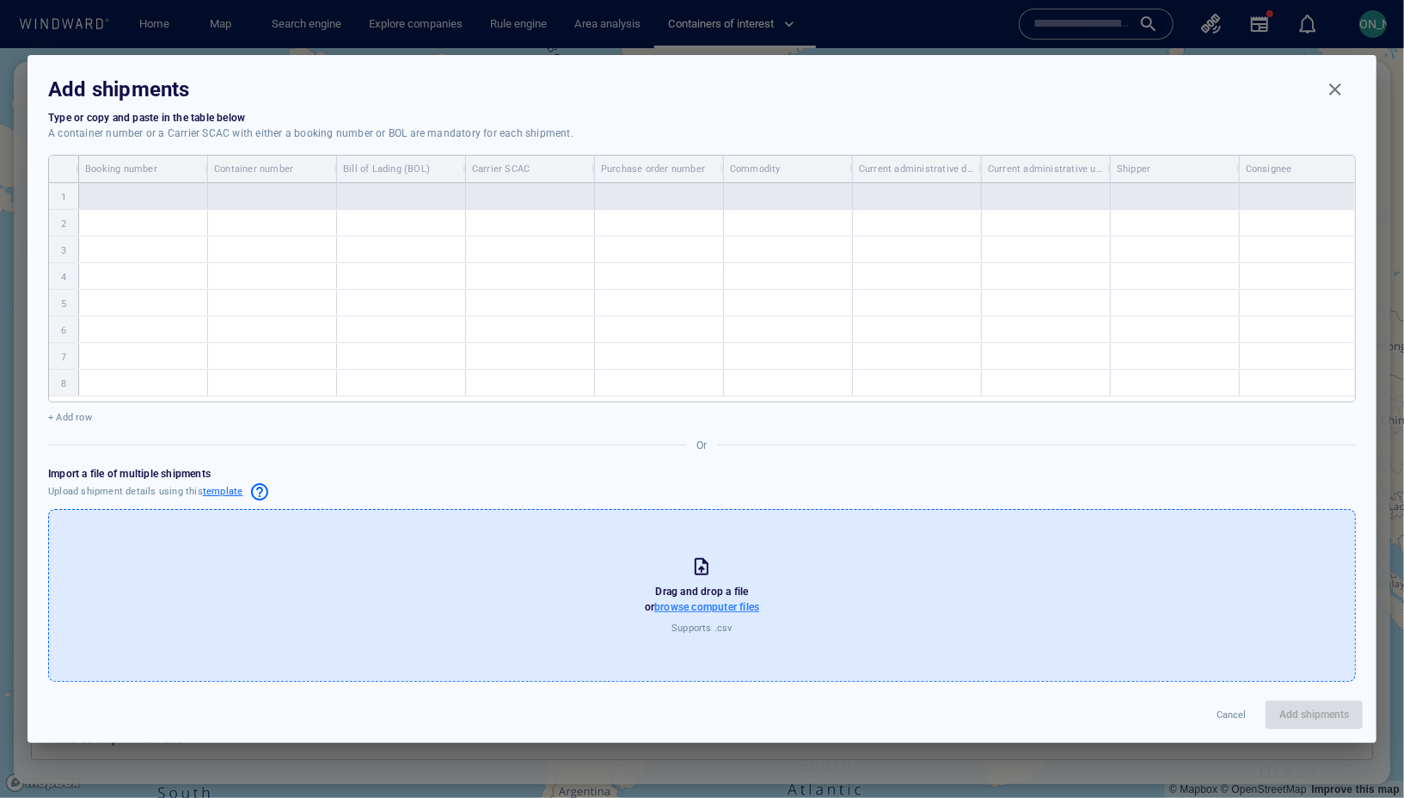 The height and width of the screenshot is (798, 1404). What do you see at coordinates (145, 492) in the screenshot?
I see `div: Upload shipment details using this` at bounding box center [145, 492].